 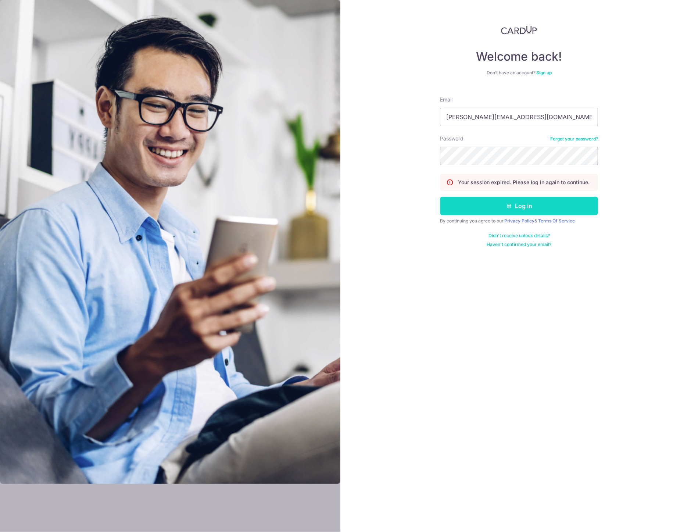 What do you see at coordinates (72, 8) in the screenshot?
I see `span: Help` at bounding box center [72, 8].